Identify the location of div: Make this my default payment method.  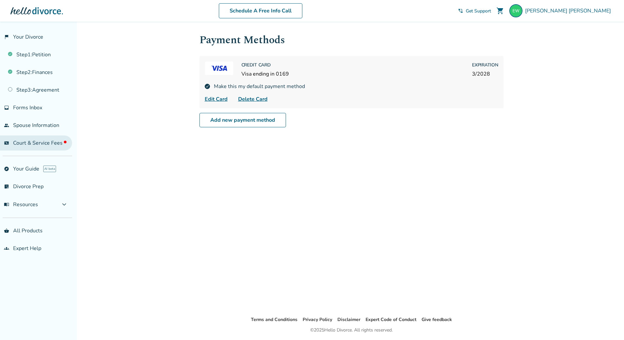
(351, 86).